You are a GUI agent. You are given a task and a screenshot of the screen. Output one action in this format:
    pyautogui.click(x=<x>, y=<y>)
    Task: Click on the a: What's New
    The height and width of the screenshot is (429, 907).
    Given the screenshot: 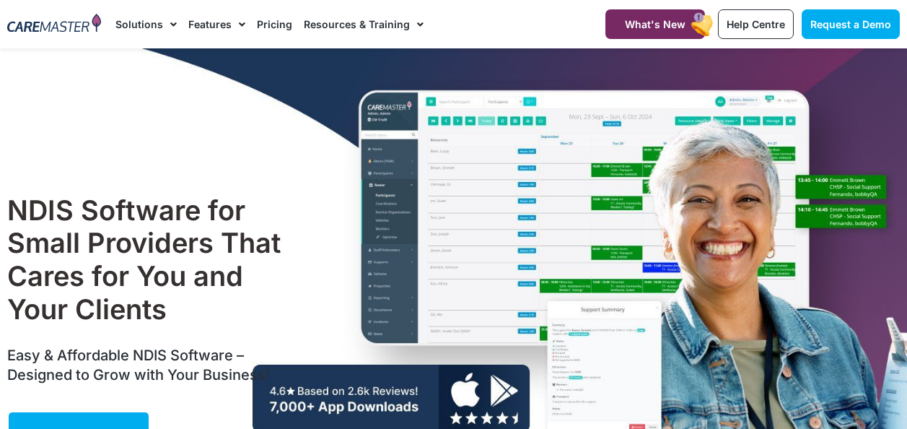 What is the action you would take?
    pyautogui.click(x=655, y=24)
    